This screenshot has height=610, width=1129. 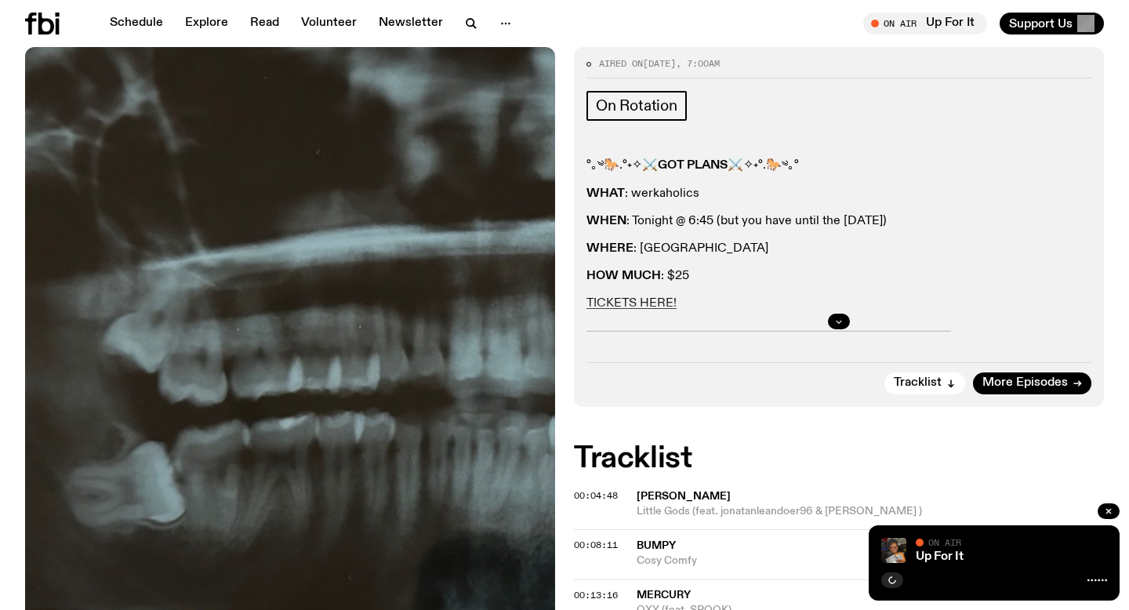 I want to click on strong: GOT PLANS, so click(x=692, y=165).